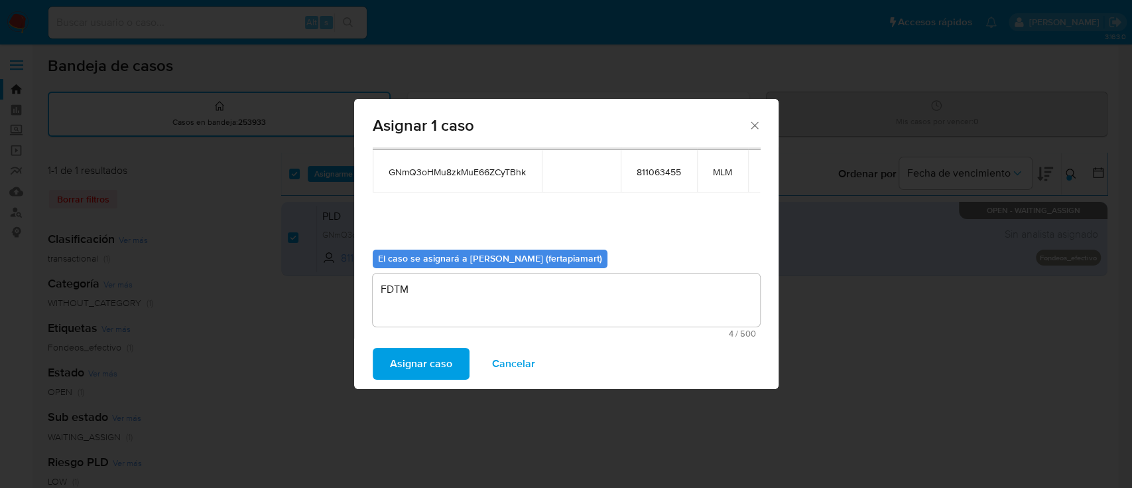 The width and height of the screenshot is (1132, 488). I want to click on span: GNmQ3oHMu8zkMuE66ZCyTBhk, so click(457, 172).